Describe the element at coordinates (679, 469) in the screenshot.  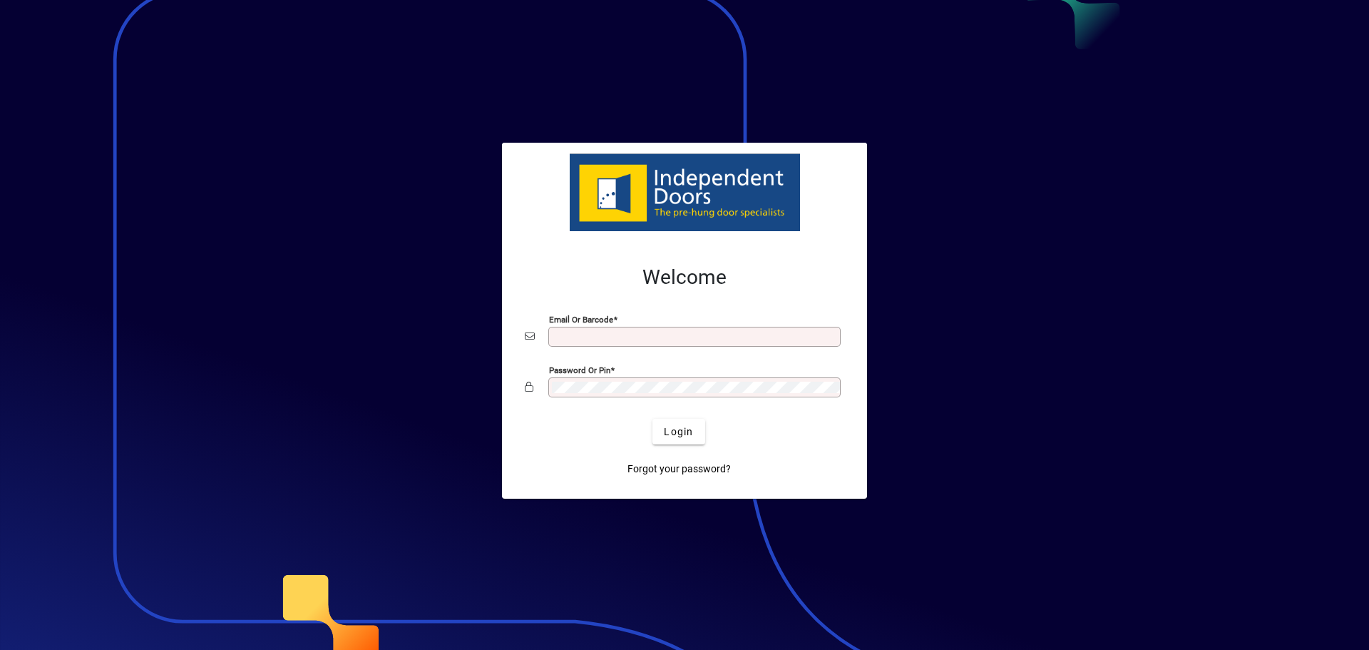
I see `span: Forgot your password?` at that location.